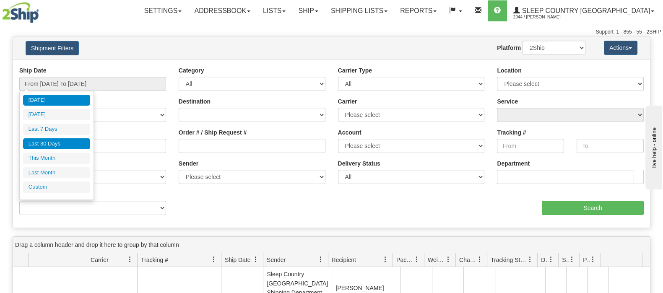 The height and width of the screenshot is (293, 663). I want to click on span: Carrier, so click(99, 260).